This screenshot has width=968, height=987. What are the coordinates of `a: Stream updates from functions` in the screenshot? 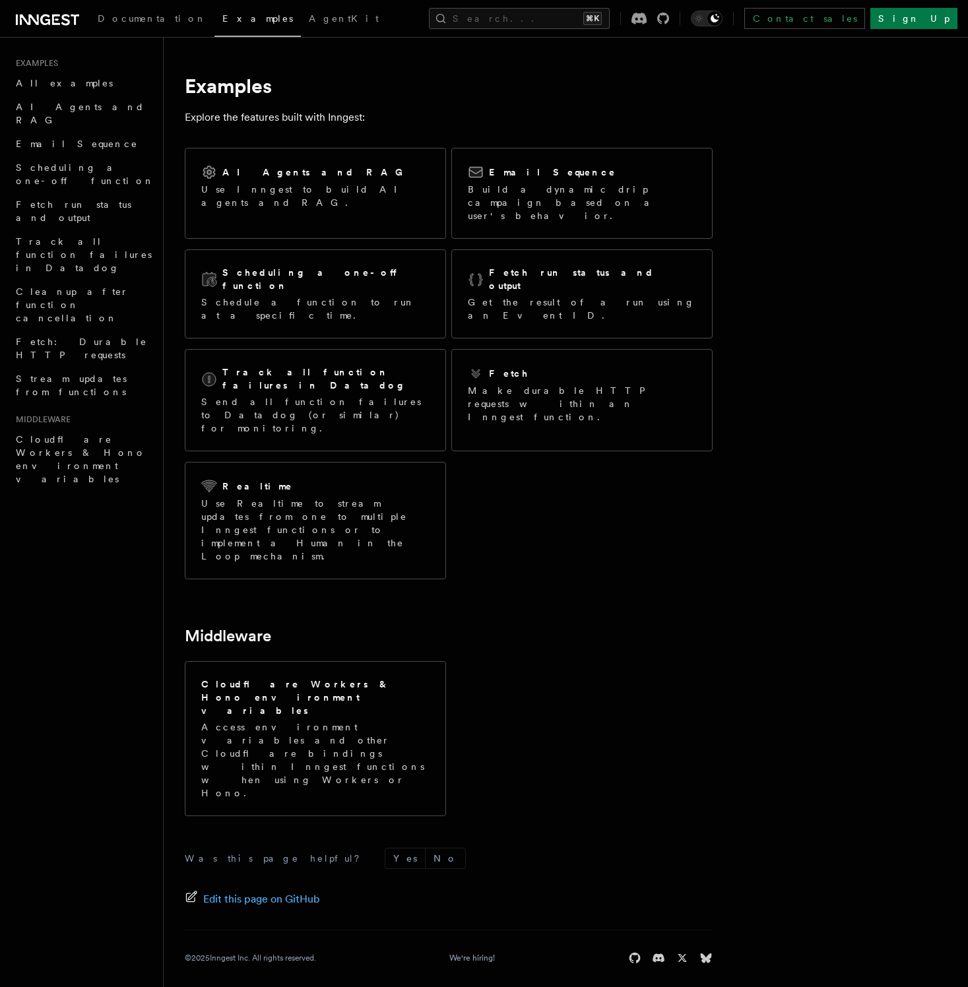 It's located at (82, 385).